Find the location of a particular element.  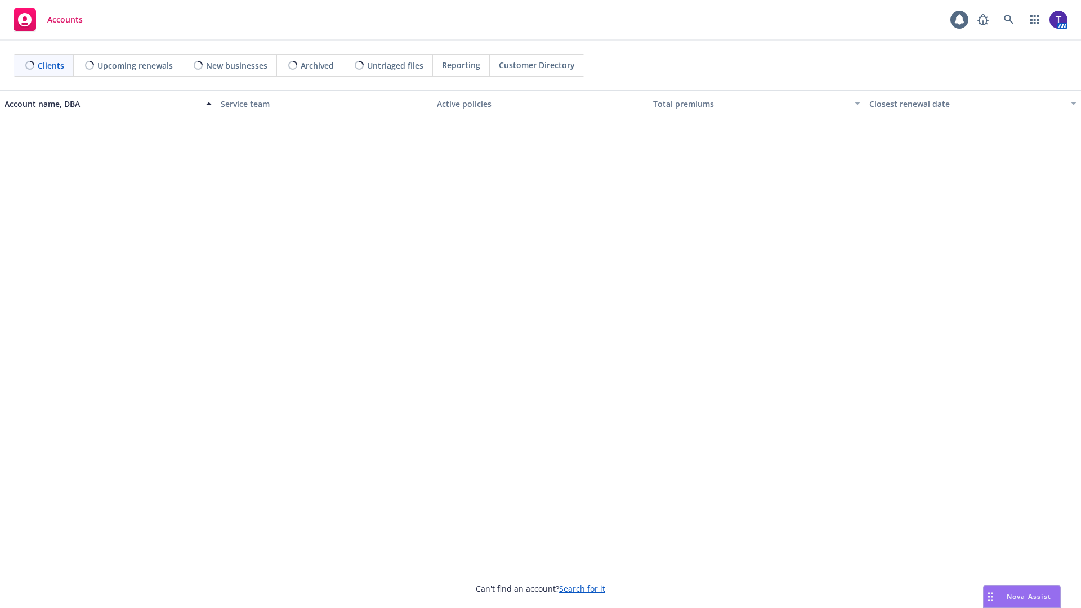

div: Service team is located at coordinates (324, 104).